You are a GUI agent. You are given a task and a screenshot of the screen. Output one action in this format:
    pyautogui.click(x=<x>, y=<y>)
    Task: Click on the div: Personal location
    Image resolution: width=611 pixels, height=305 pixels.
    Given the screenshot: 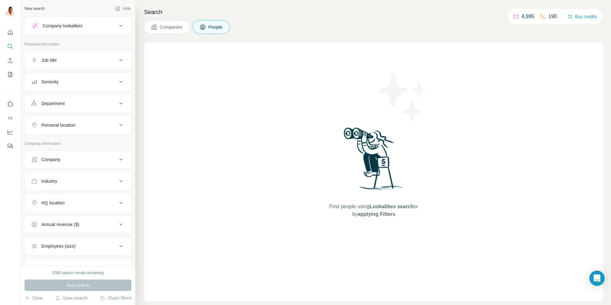 What is the action you would take?
    pyautogui.click(x=58, y=125)
    